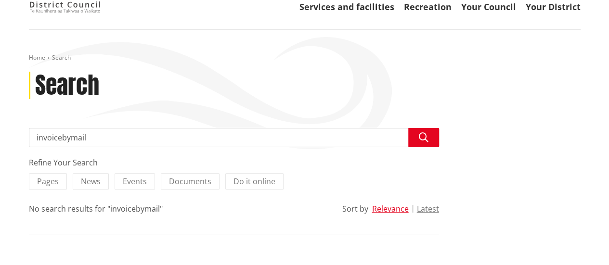 This screenshot has width=609, height=265. I want to click on a: Home, so click(37, 57).